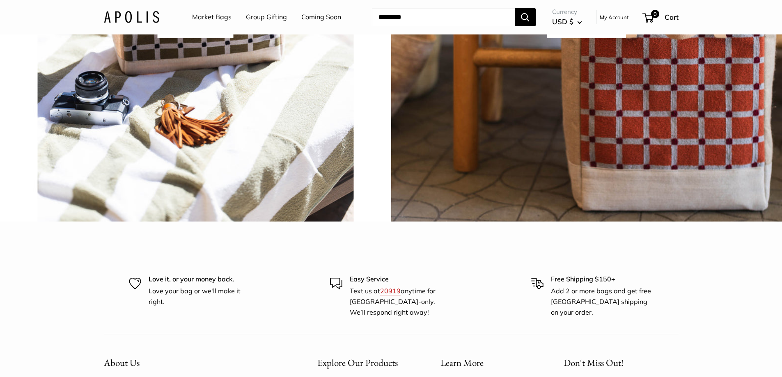 This screenshot has height=377, width=782. Describe the element at coordinates (131, 17) in the screenshot. I see `img: Apolis` at that location.